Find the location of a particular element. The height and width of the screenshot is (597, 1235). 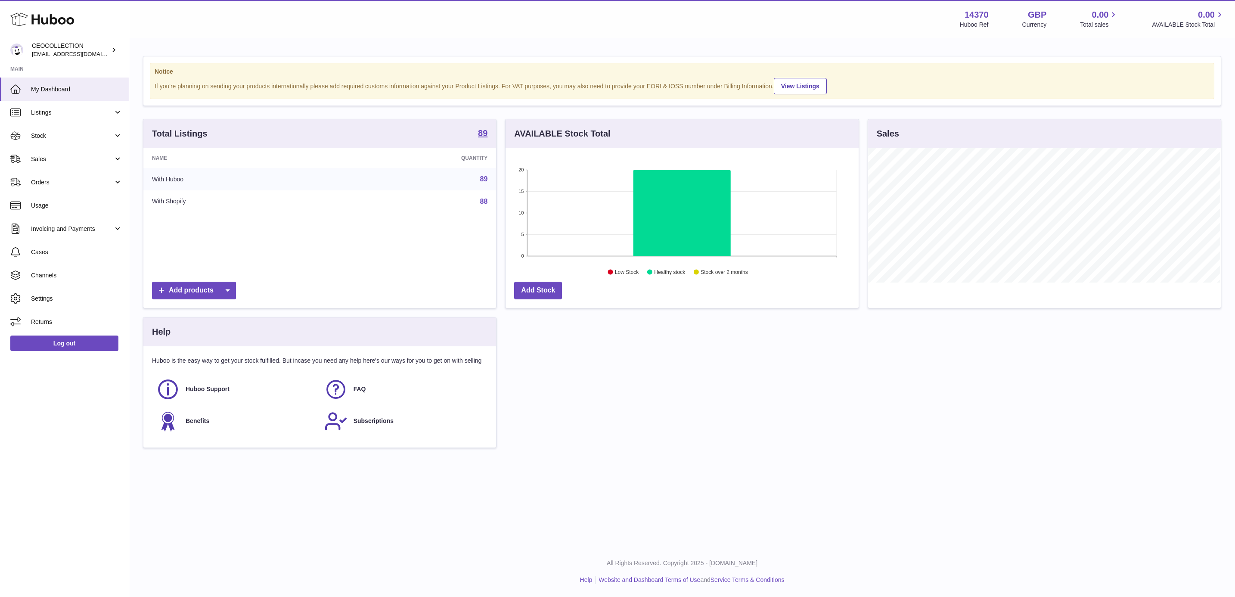

th: Name is located at coordinates (239, 158).